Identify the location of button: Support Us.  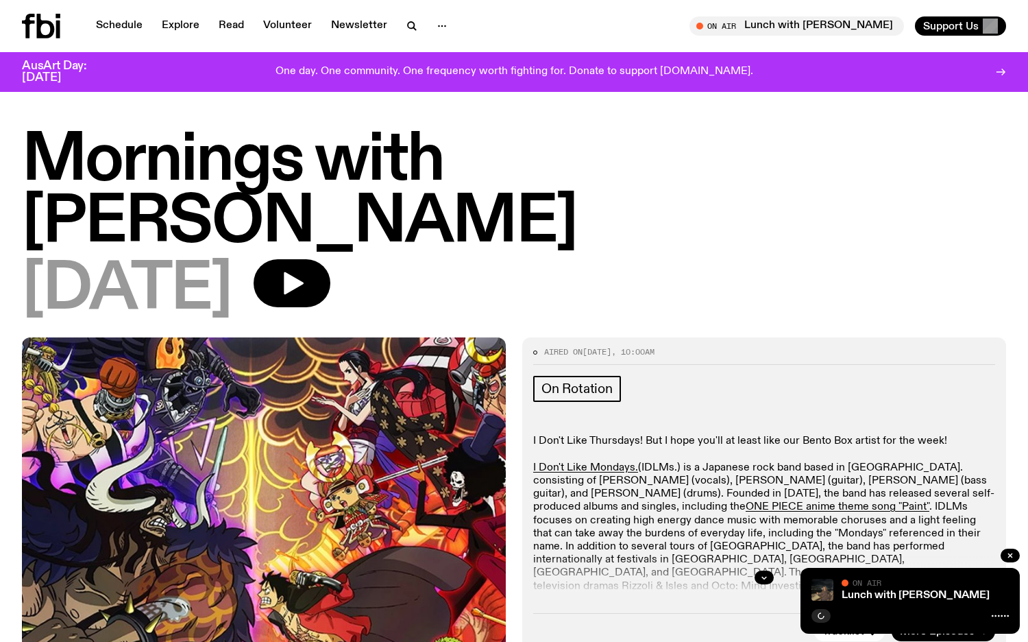
(961, 26).